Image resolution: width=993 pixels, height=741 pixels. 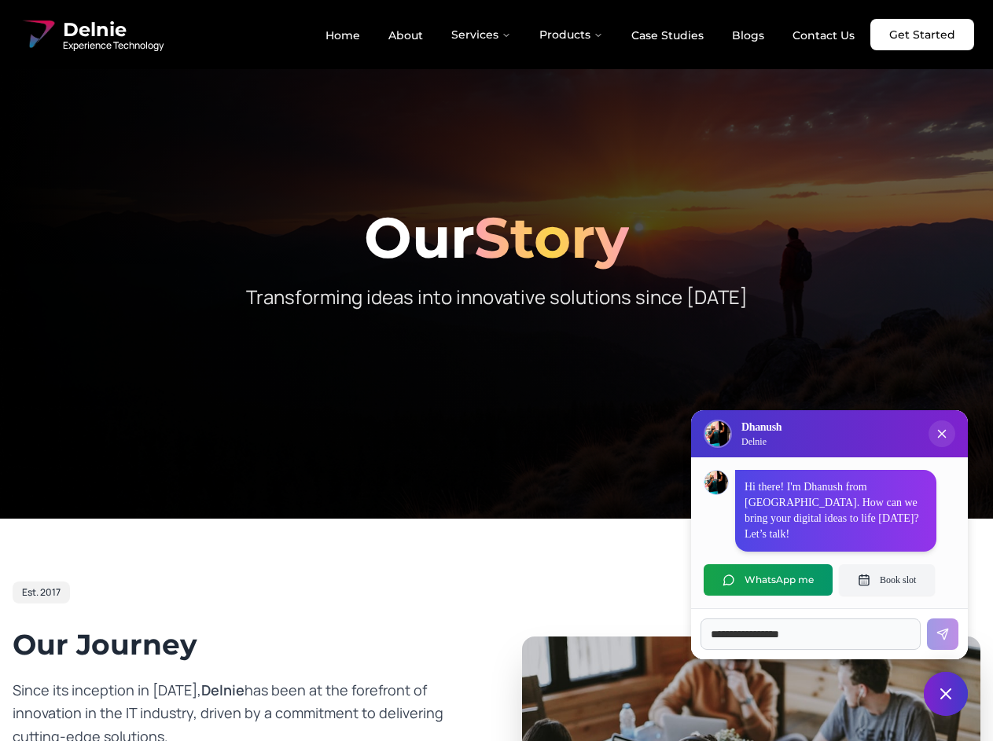 What do you see at coordinates (113, 46) in the screenshot?
I see `span: Experience Technology` at bounding box center [113, 46].